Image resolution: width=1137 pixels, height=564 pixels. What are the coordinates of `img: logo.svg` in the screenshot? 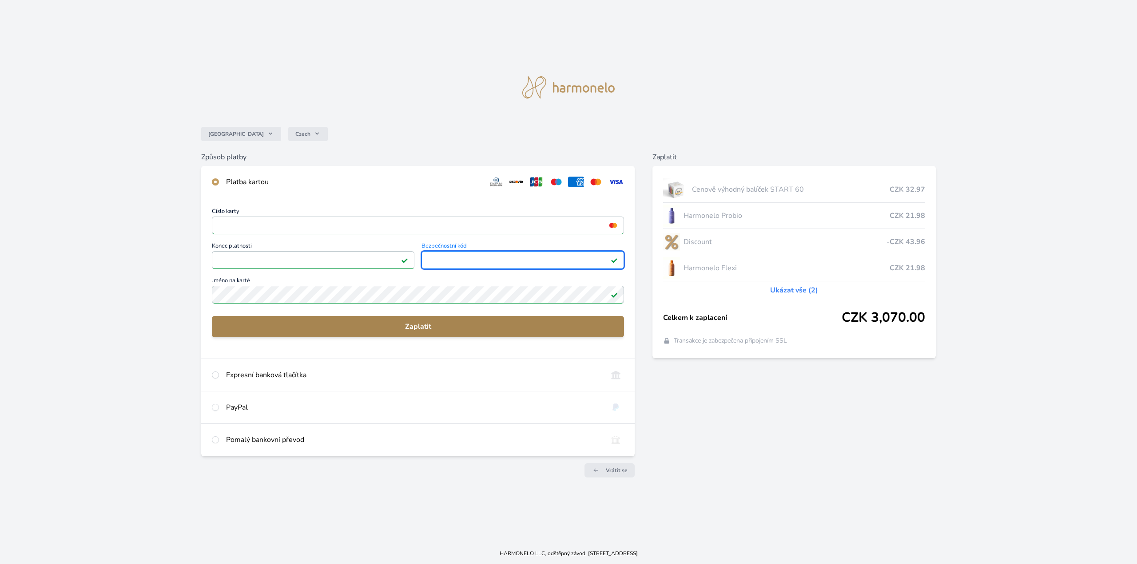 It's located at (568, 87).